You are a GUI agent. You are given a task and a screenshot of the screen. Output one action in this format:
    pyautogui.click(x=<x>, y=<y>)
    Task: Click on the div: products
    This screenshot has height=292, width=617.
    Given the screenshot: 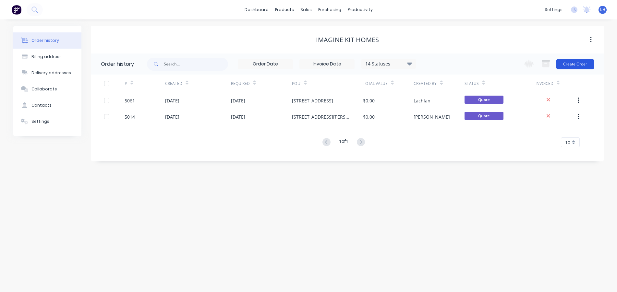 What is the action you would take?
    pyautogui.click(x=284, y=10)
    